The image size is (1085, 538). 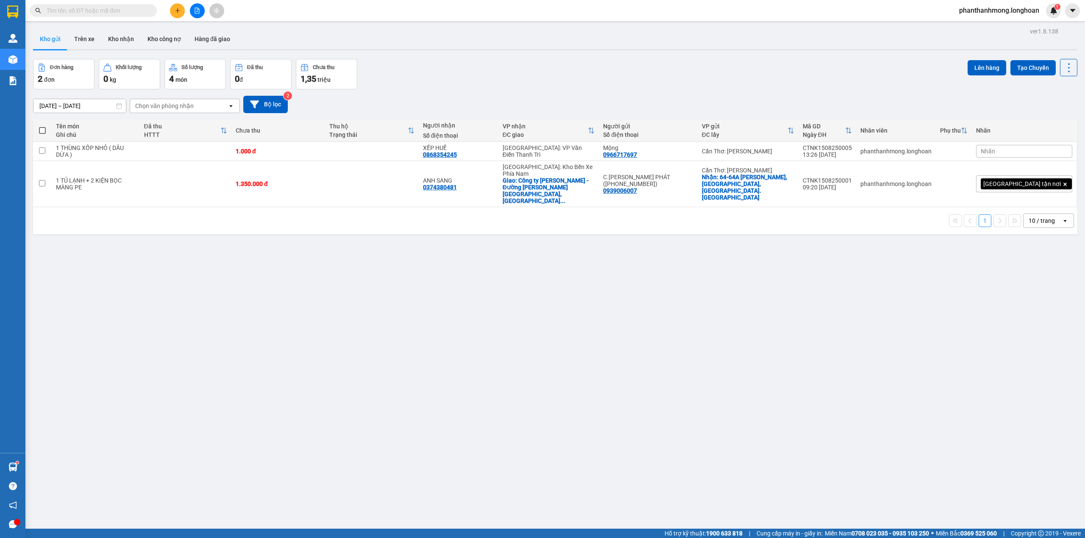 I want to click on button: Kho gửi, so click(x=50, y=39).